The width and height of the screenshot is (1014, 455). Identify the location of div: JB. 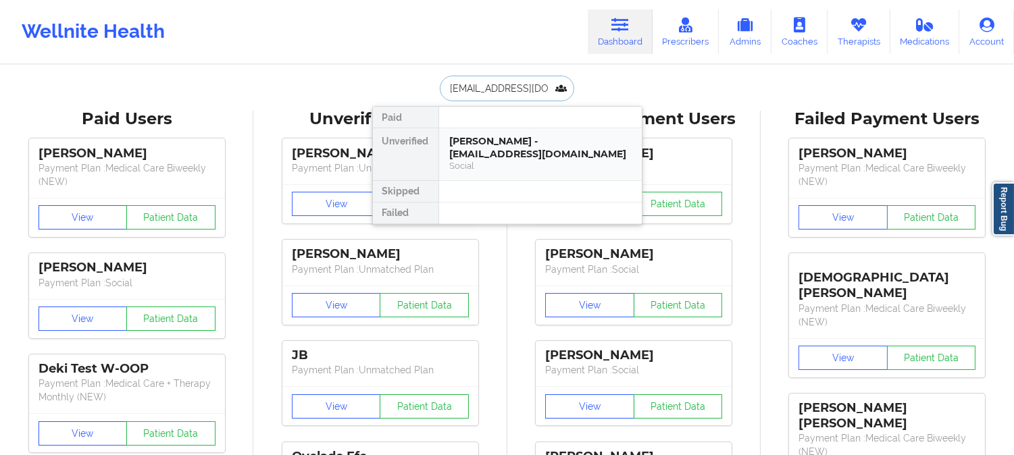
(380, 355).